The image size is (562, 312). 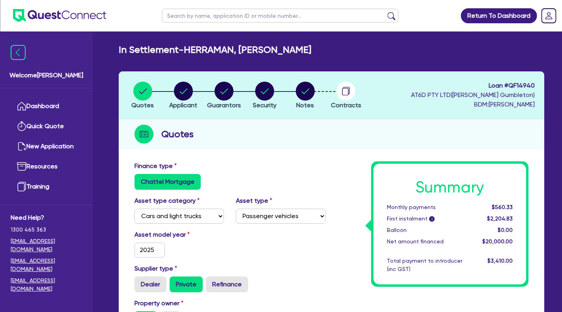 I want to click on span: Applicant, so click(x=183, y=105).